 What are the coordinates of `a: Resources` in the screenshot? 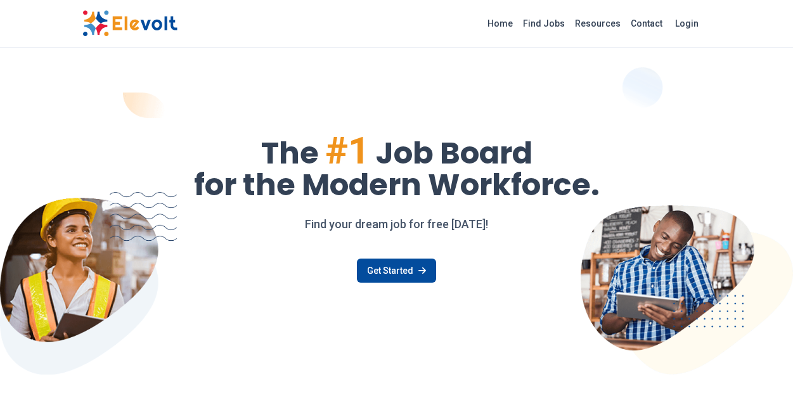 It's located at (598, 23).